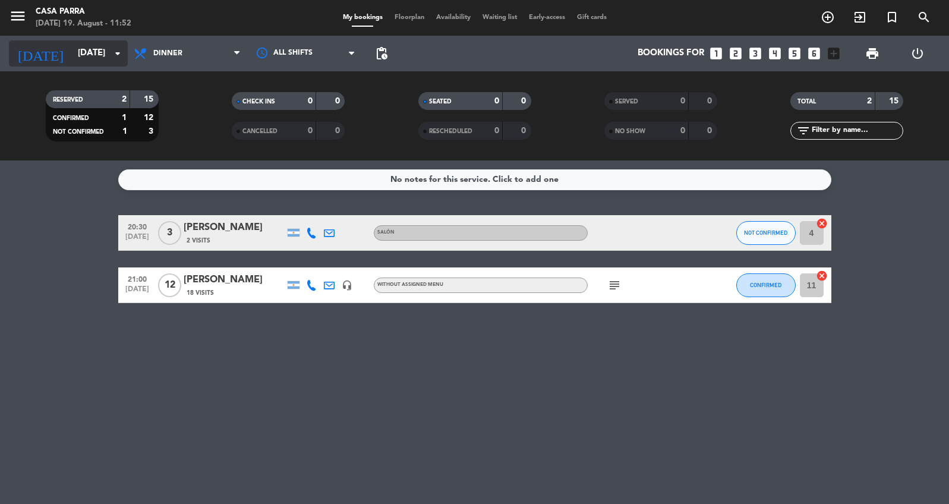 Image resolution: width=949 pixels, height=504 pixels. Describe the element at coordinates (614, 285) in the screenshot. I see `i: subject` at that location.